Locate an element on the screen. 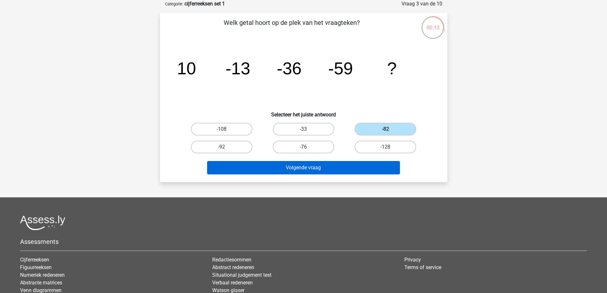 The image size is (607, 293). a: Situational judgement test is located at coordinates (242, 275).